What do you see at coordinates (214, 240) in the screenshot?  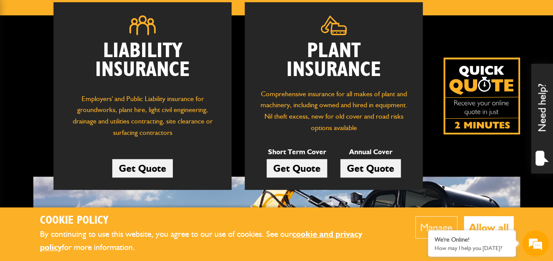 I see `p: By continuing to use this website, you agree to our use of cookies. See our for more information.` at bounding box center [214, 240].